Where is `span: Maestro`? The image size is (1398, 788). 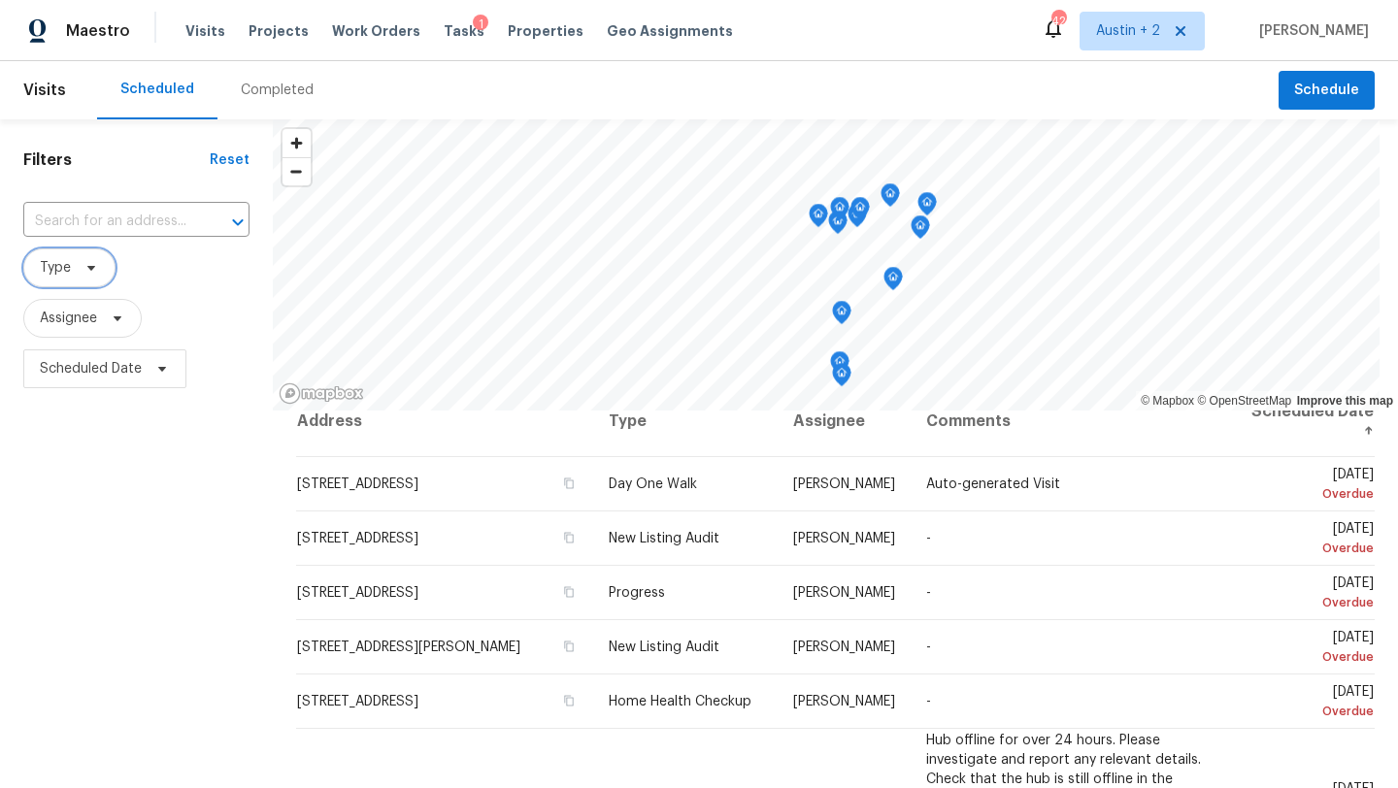
span: Maestro is located at coordinates (98, 31).